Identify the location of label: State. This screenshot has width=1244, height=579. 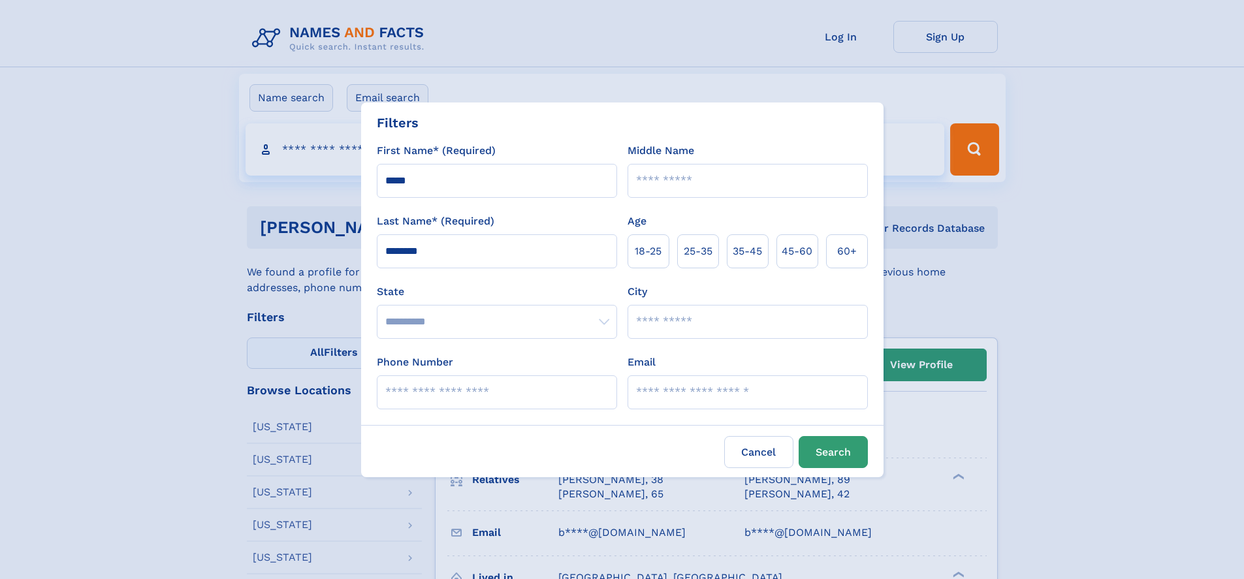
(497, 292).